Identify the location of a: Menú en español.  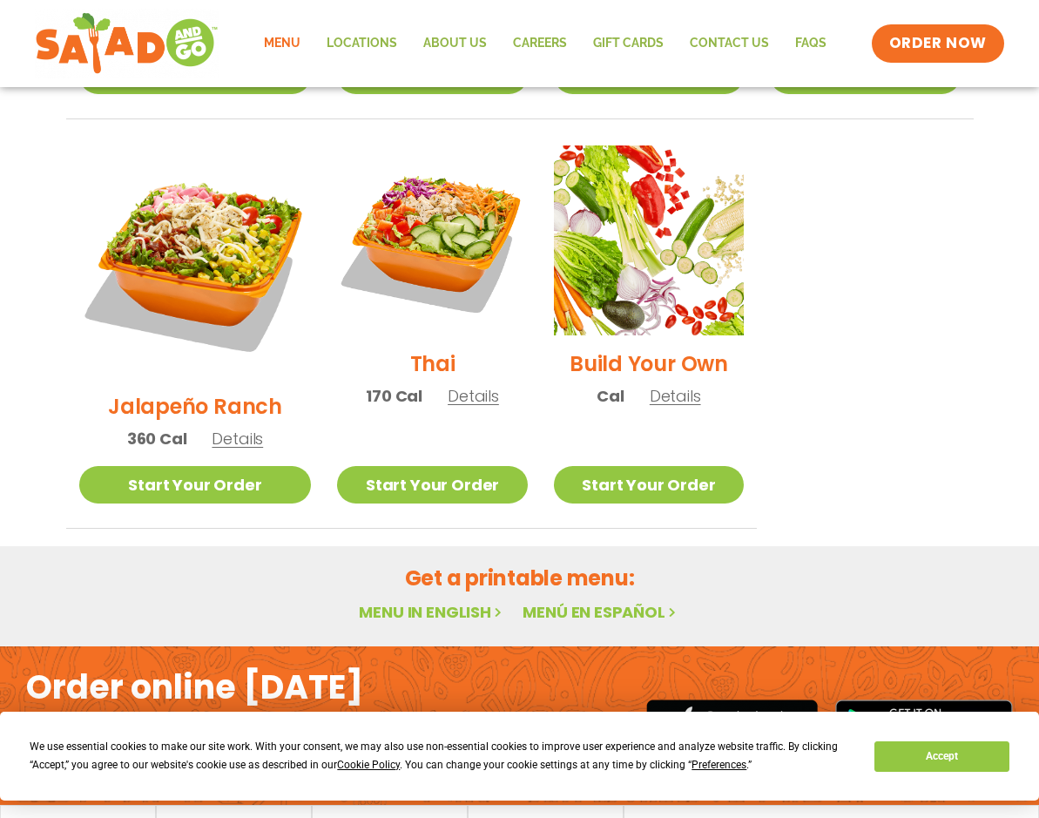
(601, 612).